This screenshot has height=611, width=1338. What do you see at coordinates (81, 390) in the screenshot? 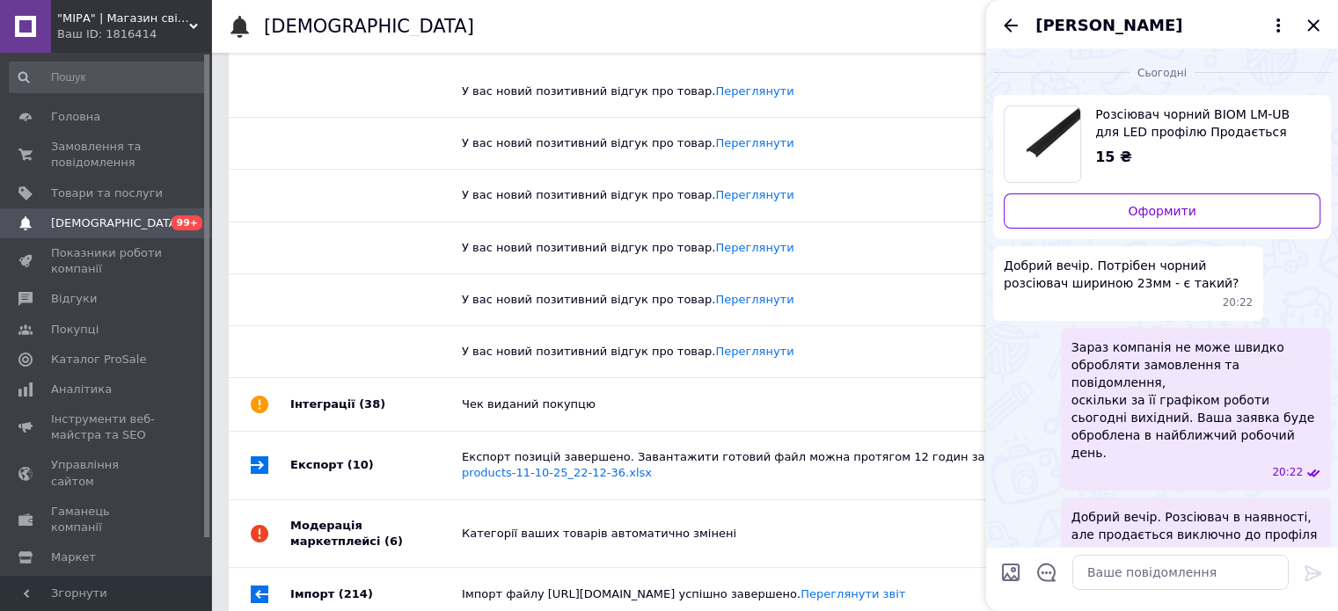
I see `span: Аналітика` at bounding box center [81, 390].